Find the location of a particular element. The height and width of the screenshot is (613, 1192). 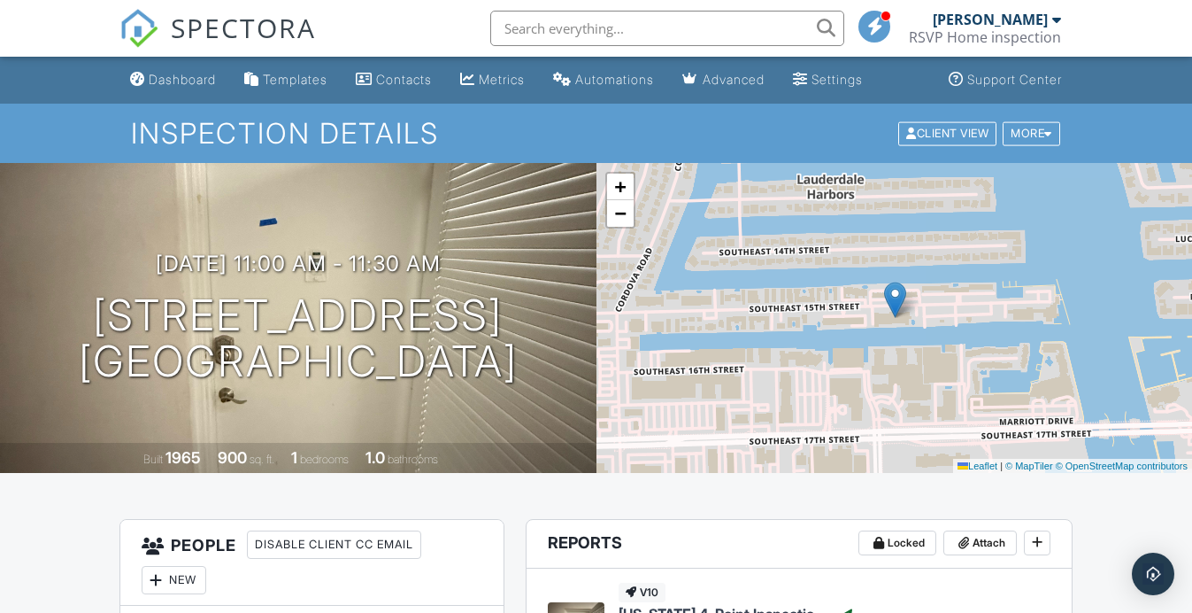

a: Leaflet is located at coordinates (977, 466).